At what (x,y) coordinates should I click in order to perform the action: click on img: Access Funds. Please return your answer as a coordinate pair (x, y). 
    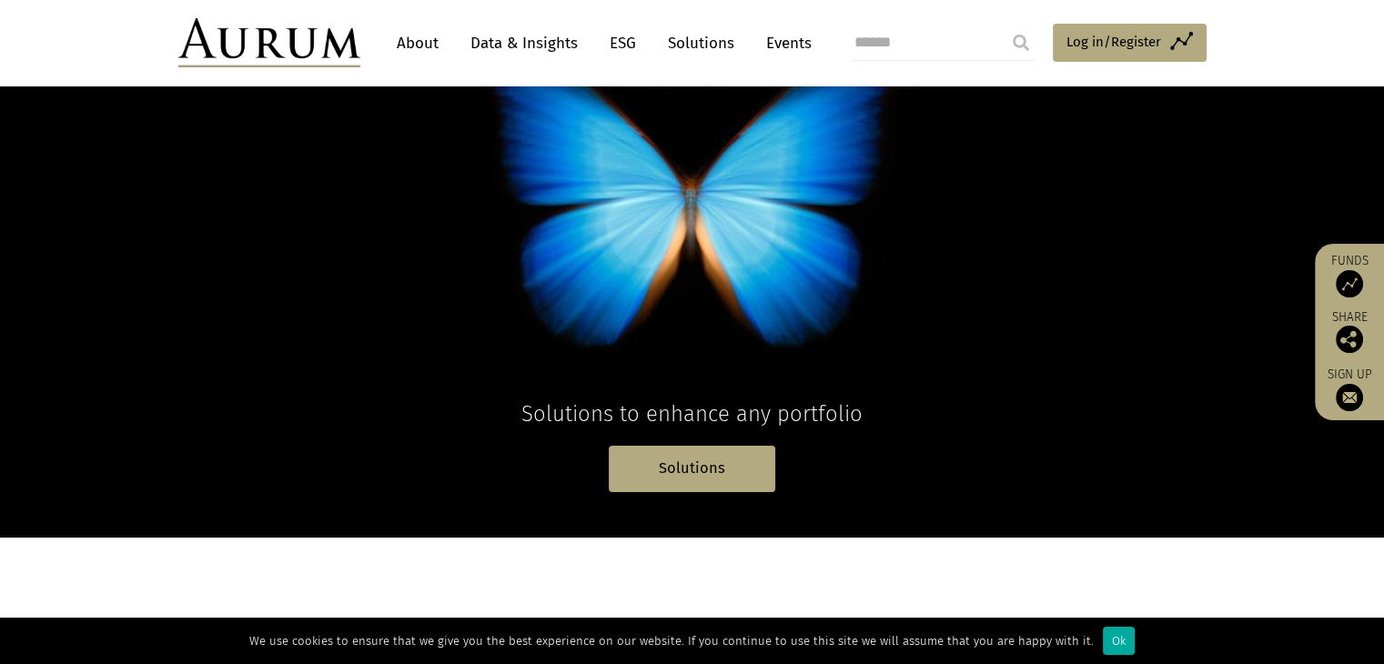
    Looking at the image, I should click on (1349, 284).